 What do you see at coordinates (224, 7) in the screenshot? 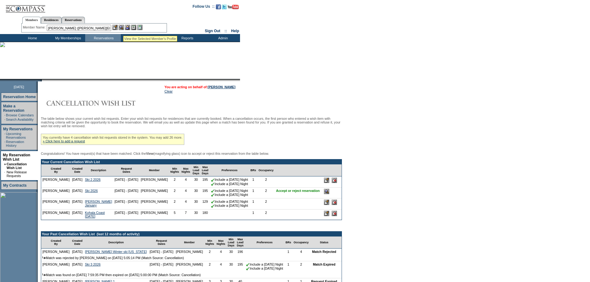
I see `img: Follow us on Twitter` at bounding box center [224, 7].